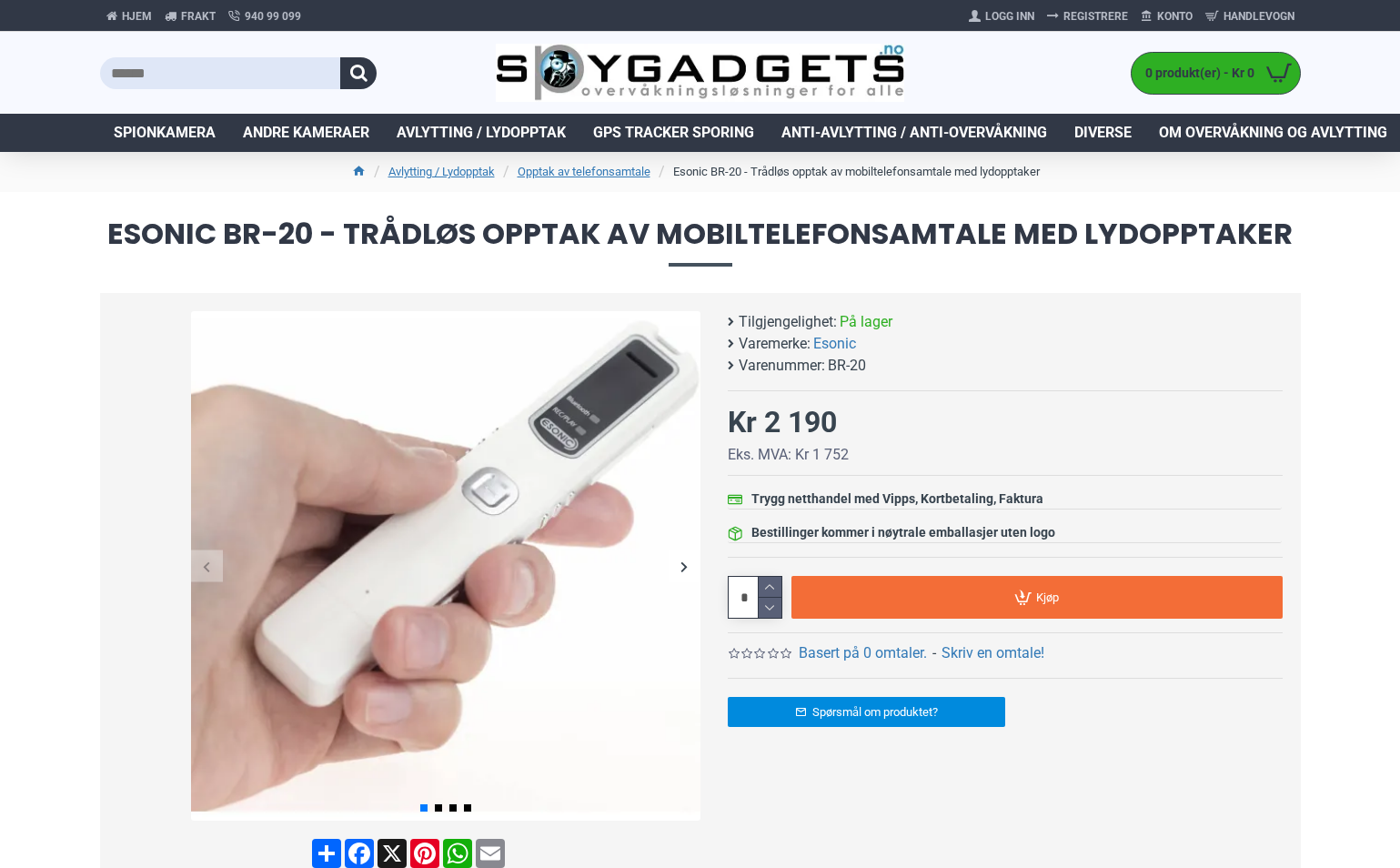 The height and width of the screenshot is (868, 1400). I want to click on b: Varenummer:, so click(782, 366).